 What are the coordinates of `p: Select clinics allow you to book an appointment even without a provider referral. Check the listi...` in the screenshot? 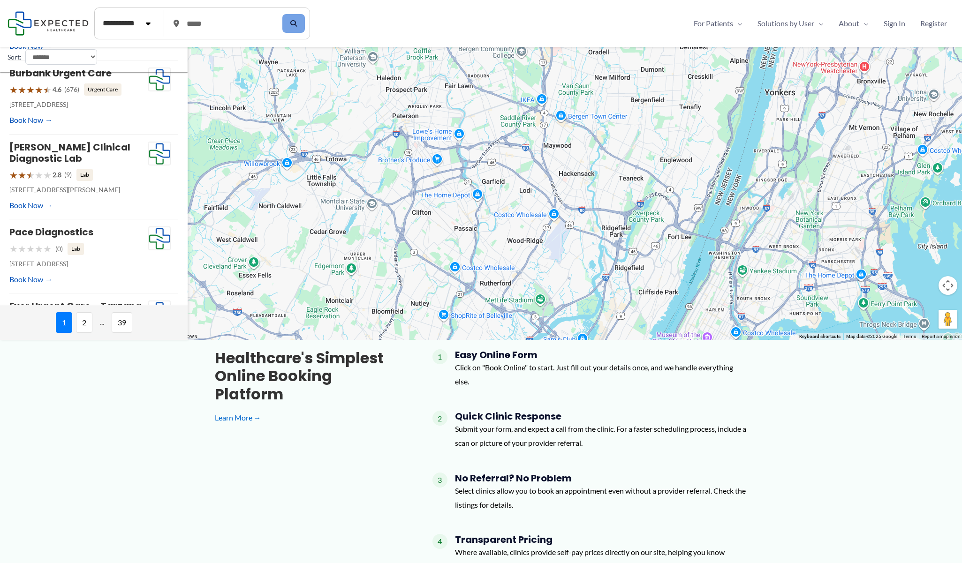 It's located at (601, 498).